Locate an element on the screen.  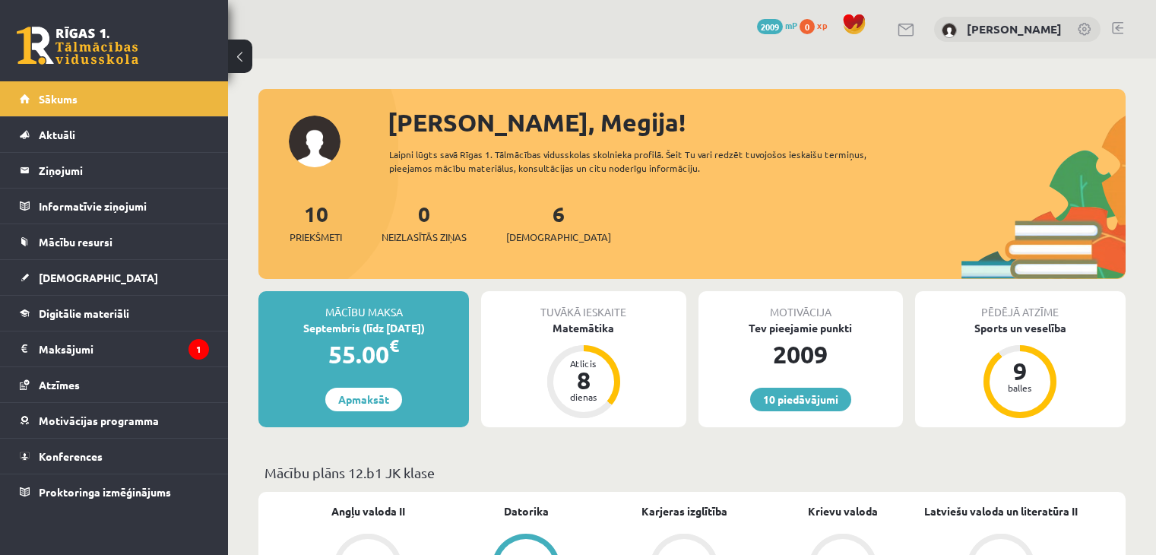
a: Matemātika Atlicis 8 dienas is located at coordinates (583, 370).